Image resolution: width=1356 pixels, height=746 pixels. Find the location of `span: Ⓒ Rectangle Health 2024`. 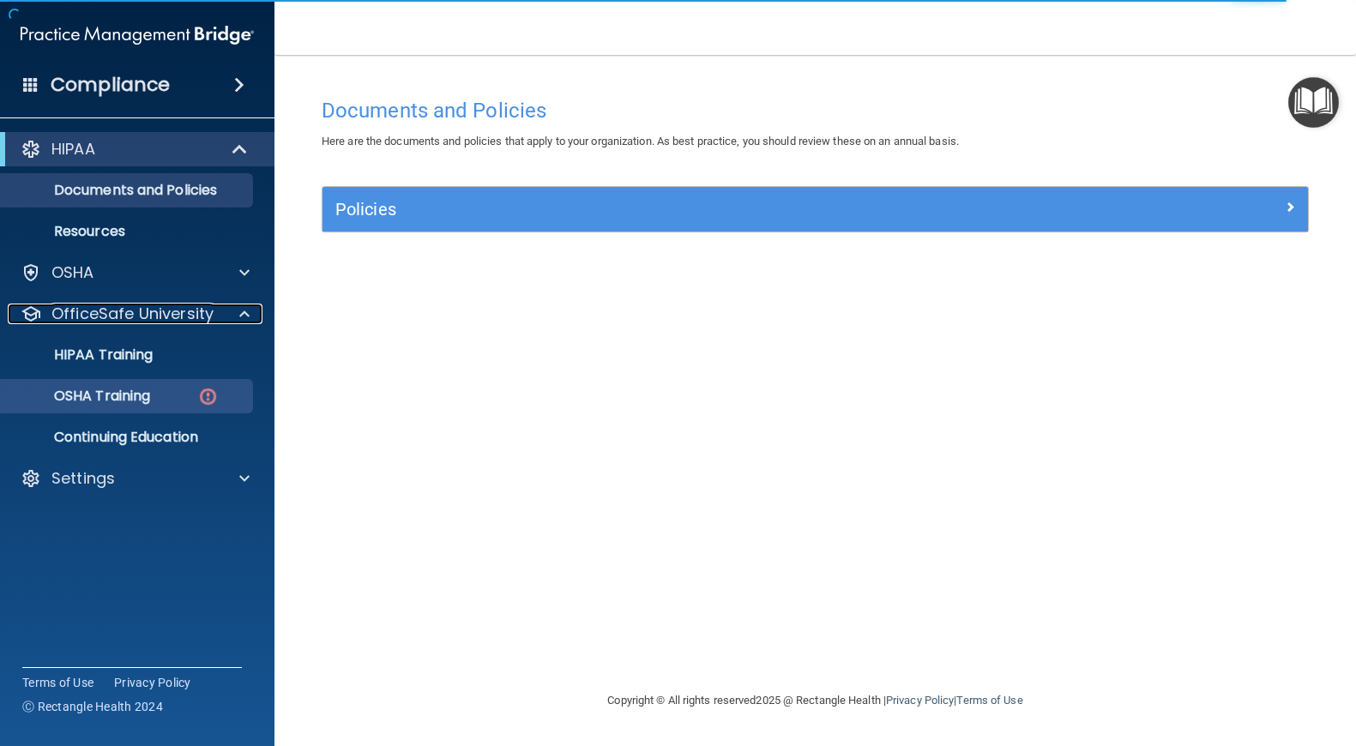

span: Ⓒ Rectangle Health 2024 is located at coordinates (93, 707).